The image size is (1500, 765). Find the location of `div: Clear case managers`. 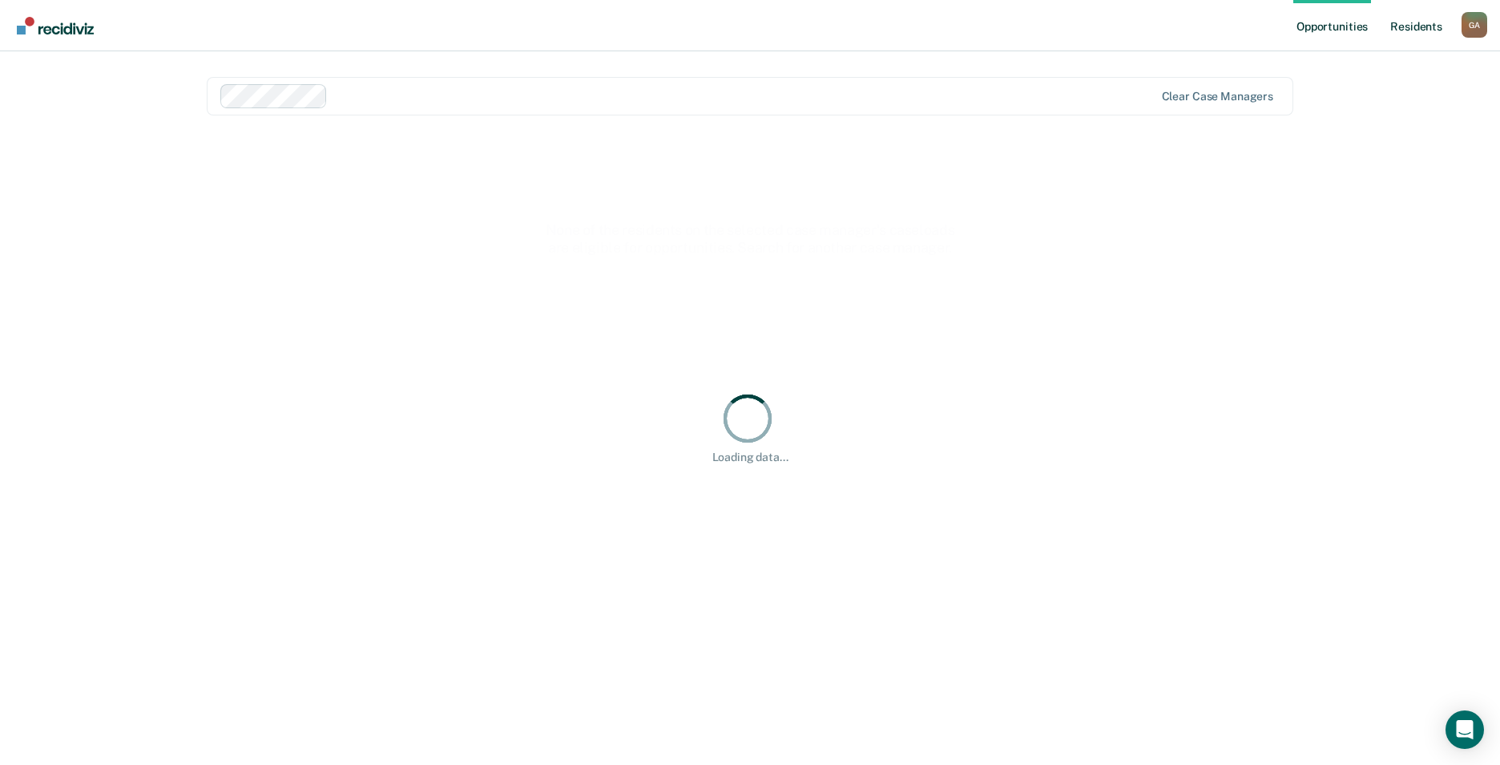

div: Clear case managers is located at coordinates (1217, 96).